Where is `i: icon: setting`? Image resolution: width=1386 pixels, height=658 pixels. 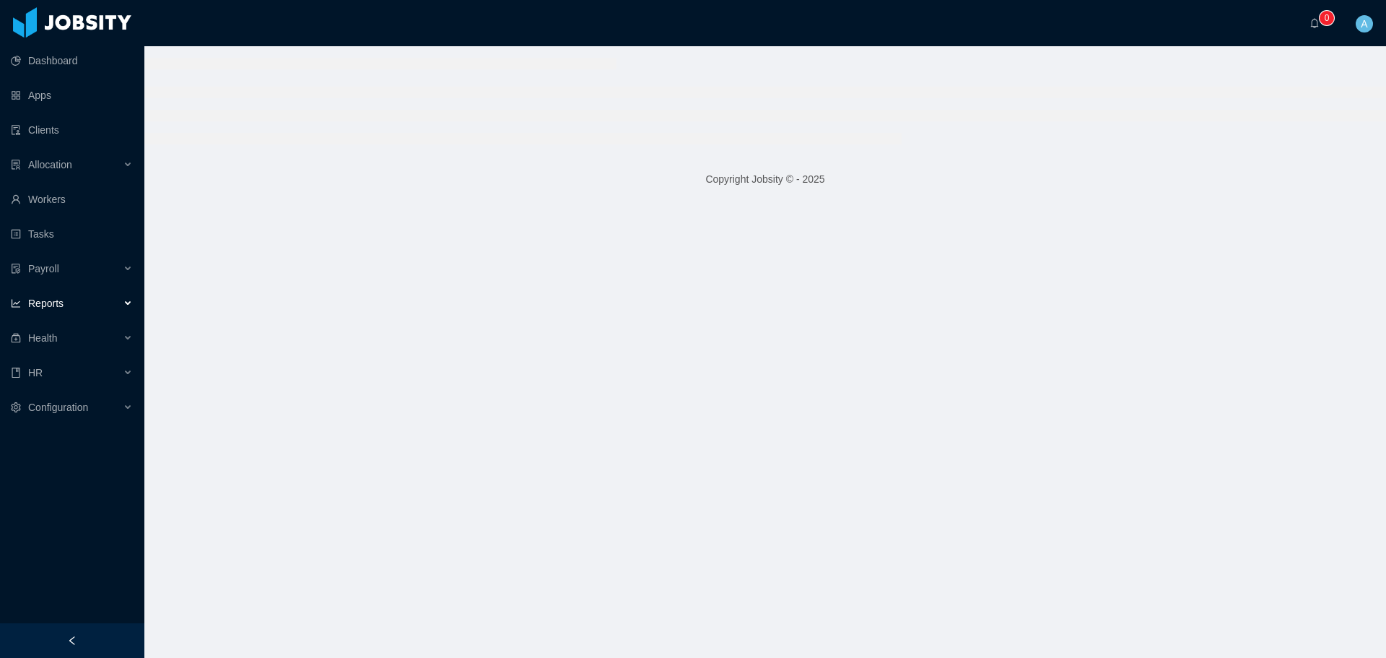
i: icon: setting is located at coordinates (16, 407).